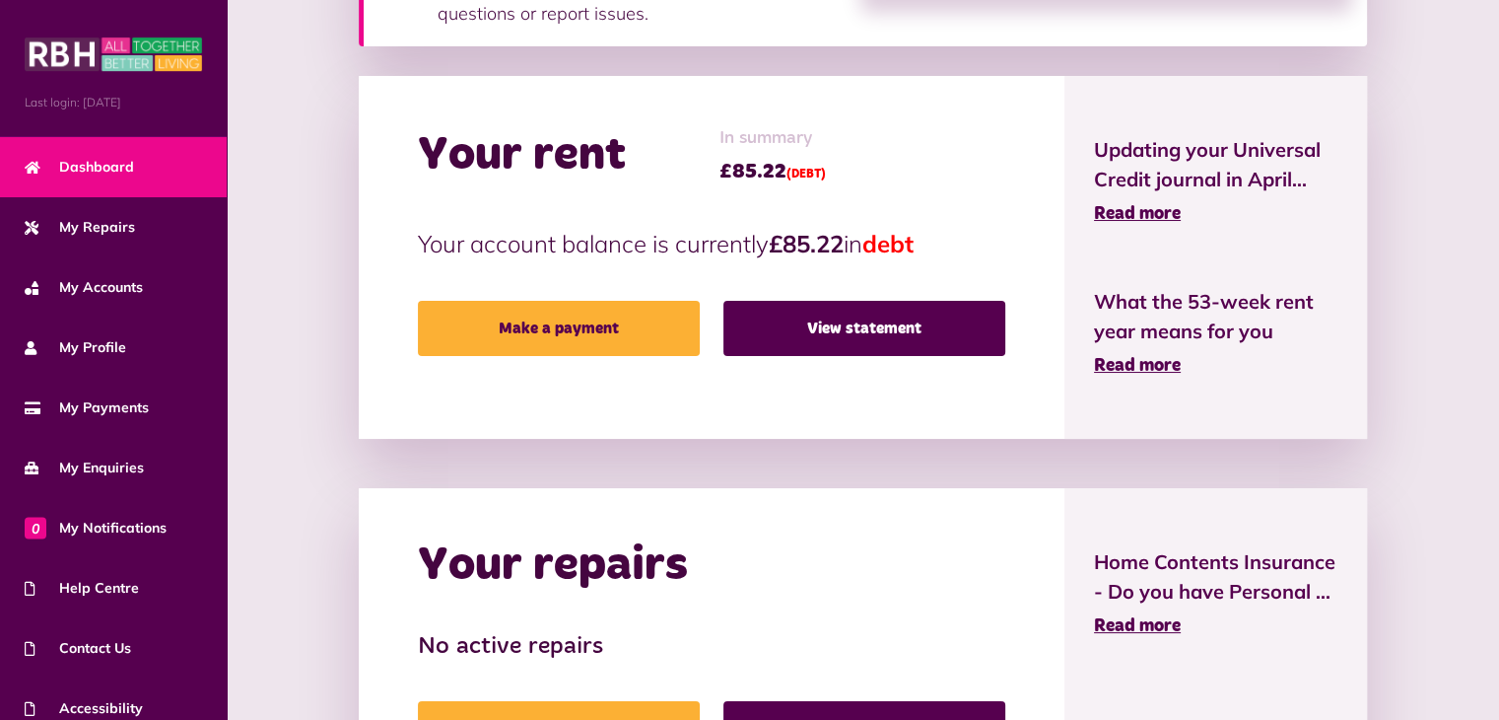 The width and height of the screenshot is (1499, 720). What do you see at coordinates (79, 167) in the screenshot?
I see `span: Dashboard` at bounding box center [79, 167].